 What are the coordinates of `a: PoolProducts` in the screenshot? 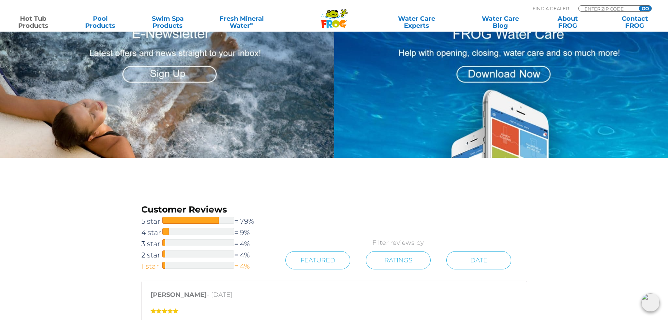 It's located at (100, 22).